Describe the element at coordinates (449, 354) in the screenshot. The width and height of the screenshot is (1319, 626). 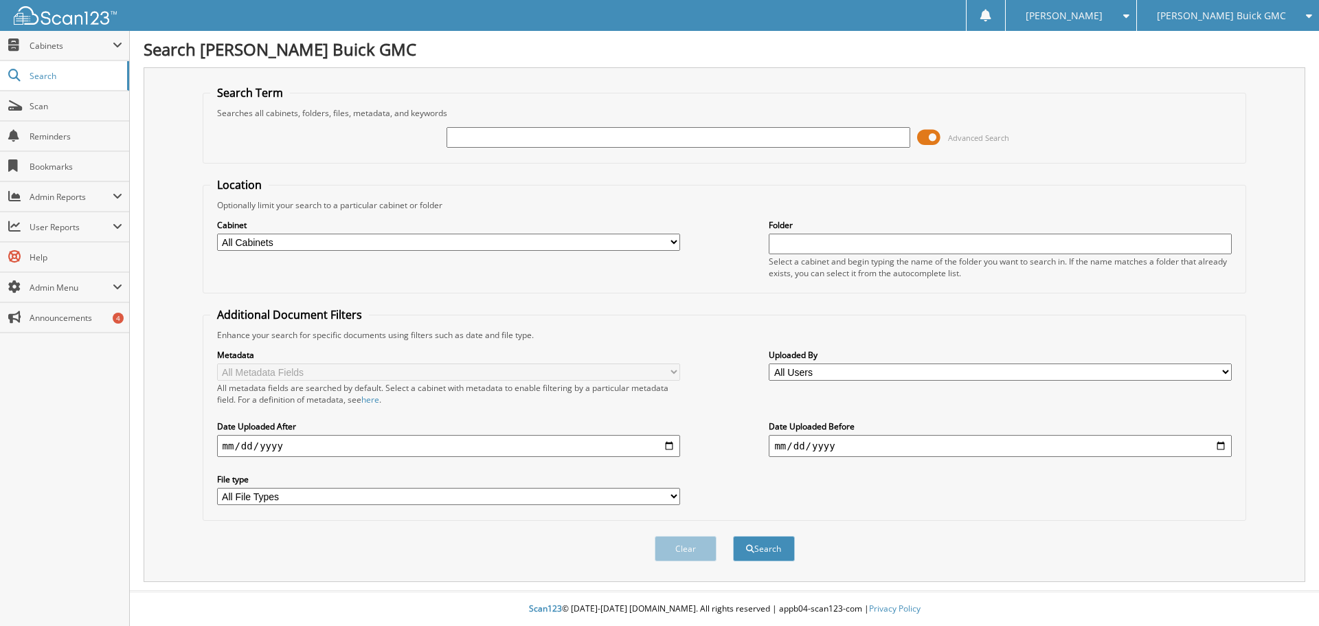
I see `label: Metadata` at that location.